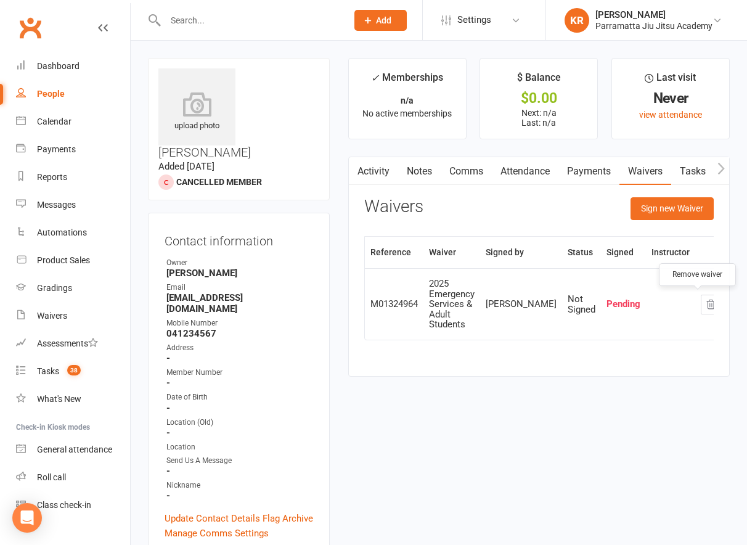 The width and height of the screenshot is (747, 545). Describe the element at coordinates (212, 519) in the screenshot. I see `a: Update Contact Details` at that location.